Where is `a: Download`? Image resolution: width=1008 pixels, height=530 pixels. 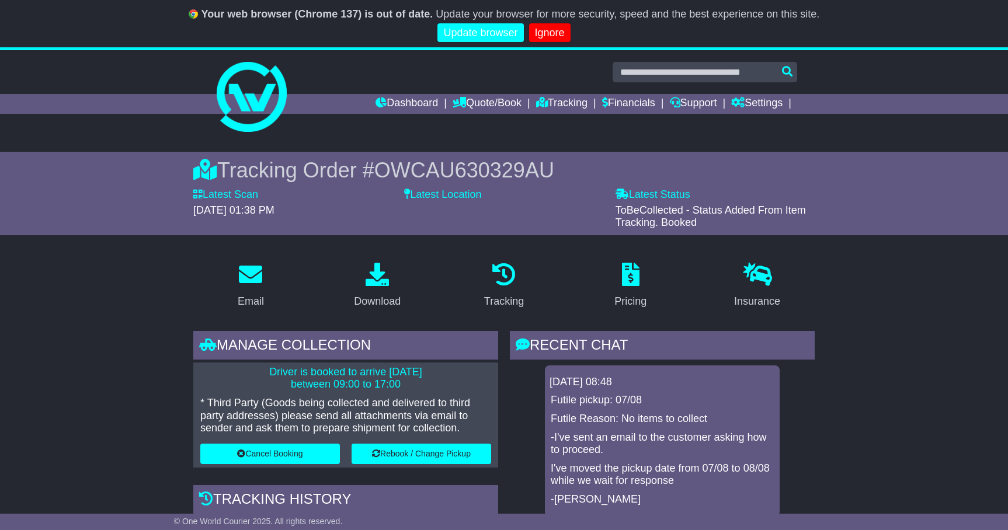
a: Download is located at coordinates (377, 286).